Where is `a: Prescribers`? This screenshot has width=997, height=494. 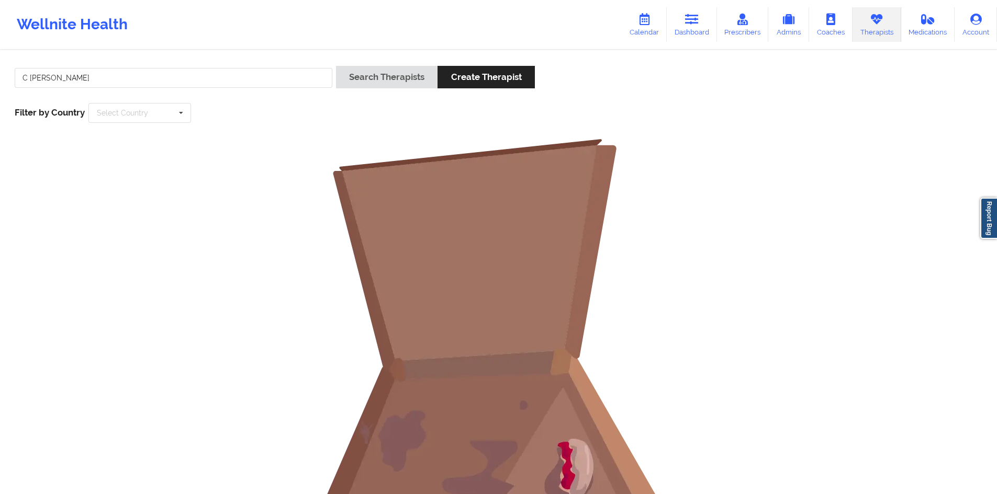 a: Prescribers is located at coordinates (743, 25).